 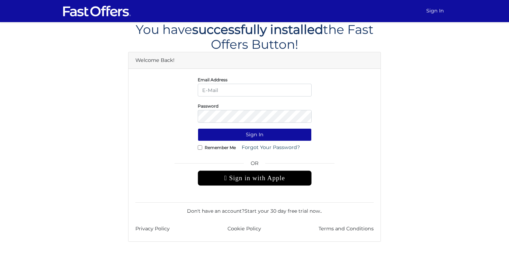 What do you see at coordinates (434, 11) in the screenshot?
I see `a: Sign In` at bounding box center [434, 11].